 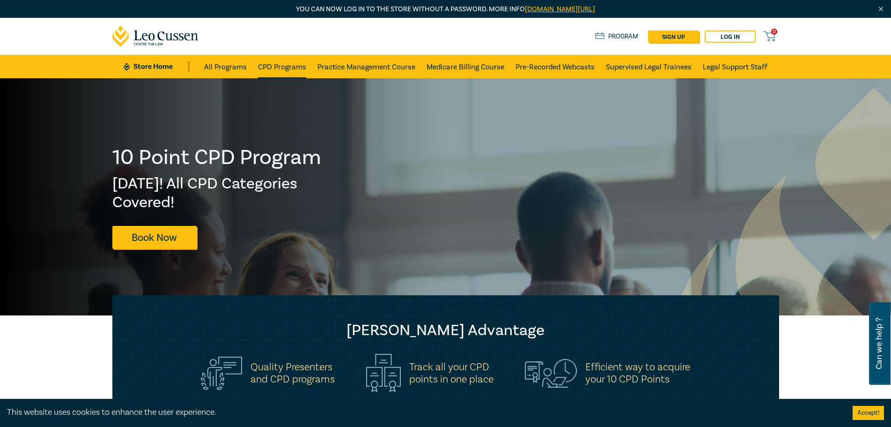 I want to click on div: Close, so click(x=881, y=9).